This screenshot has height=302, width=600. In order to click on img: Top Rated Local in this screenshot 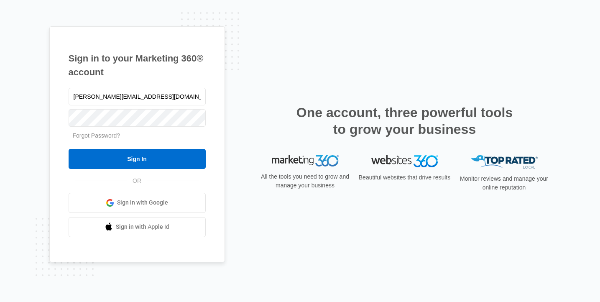, I will do `click(504, 162)`.